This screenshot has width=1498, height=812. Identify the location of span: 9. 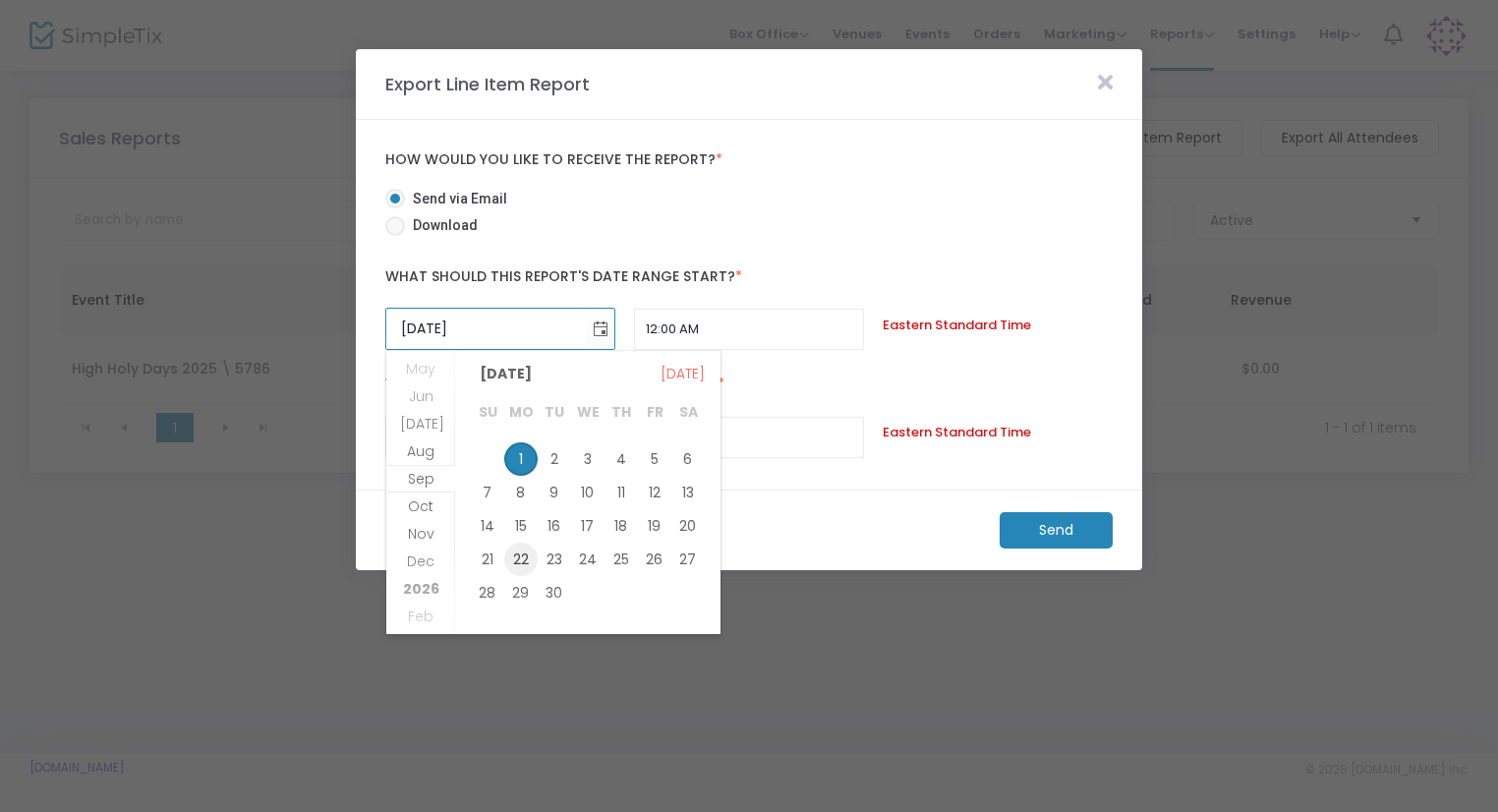
(555, 492).